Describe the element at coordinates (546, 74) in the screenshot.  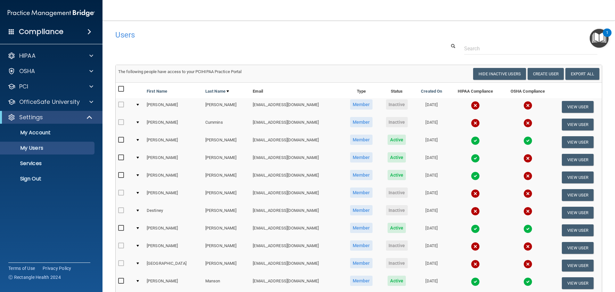
I see `button: Create User` at that location.